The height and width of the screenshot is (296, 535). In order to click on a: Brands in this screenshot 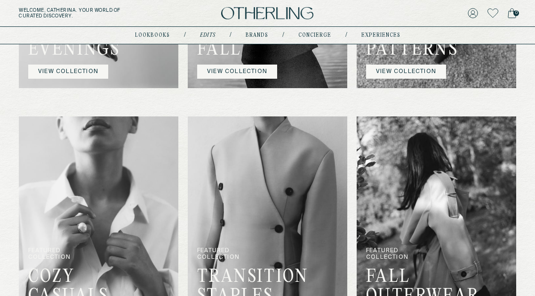, I will do `click(257, 35)`.